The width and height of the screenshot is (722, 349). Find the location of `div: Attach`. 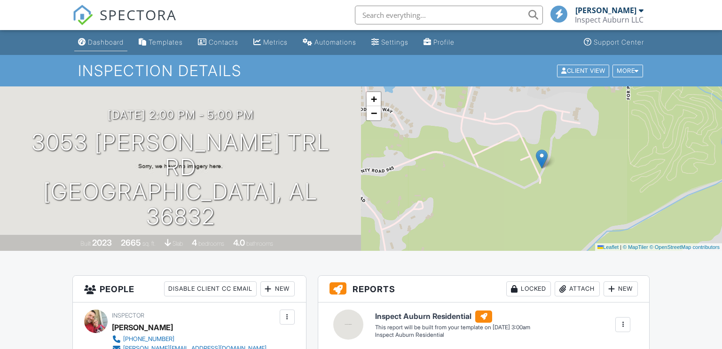

div: Attach is located at coordinates (577, 289).